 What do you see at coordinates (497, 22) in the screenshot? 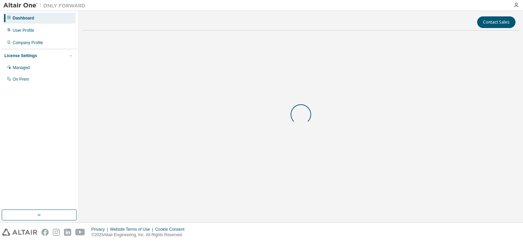
I see `button: Contact Sales` at bounding box center [497, 22].